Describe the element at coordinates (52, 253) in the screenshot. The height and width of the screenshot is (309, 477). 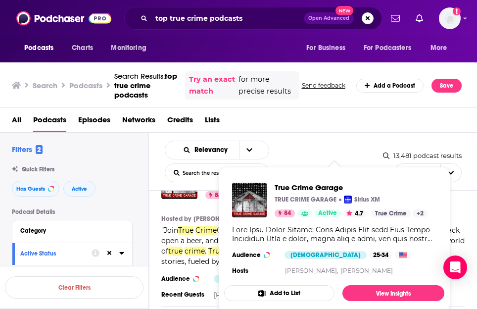
I see `div: Active Status` at that location.